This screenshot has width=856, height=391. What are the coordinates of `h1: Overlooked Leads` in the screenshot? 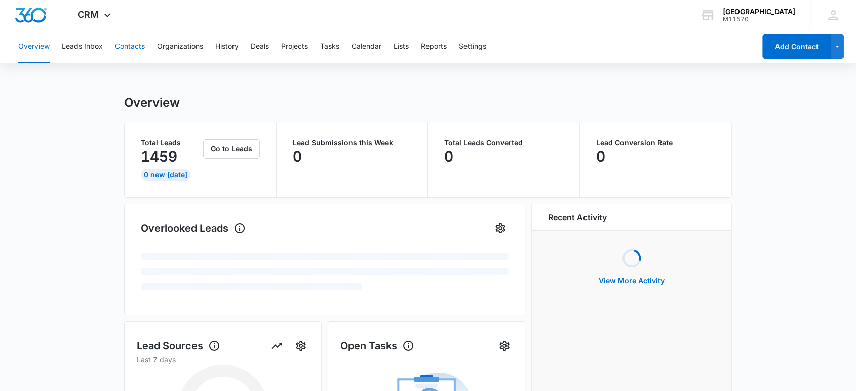 It's located at (193, 229).